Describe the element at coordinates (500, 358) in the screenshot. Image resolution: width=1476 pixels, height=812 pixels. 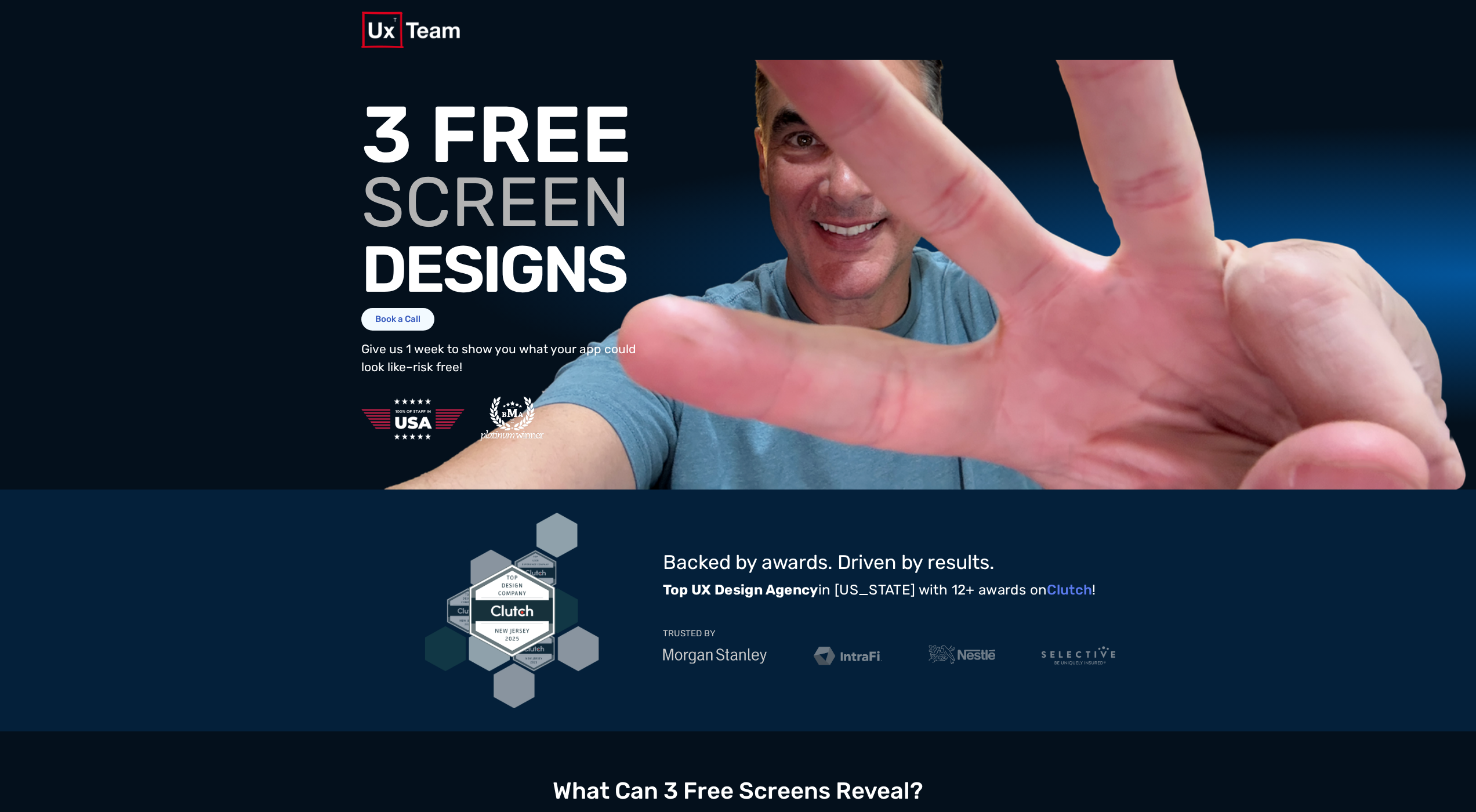
I see `p: Give us 1 week to show you what your app could look like–risk free!` at that location.